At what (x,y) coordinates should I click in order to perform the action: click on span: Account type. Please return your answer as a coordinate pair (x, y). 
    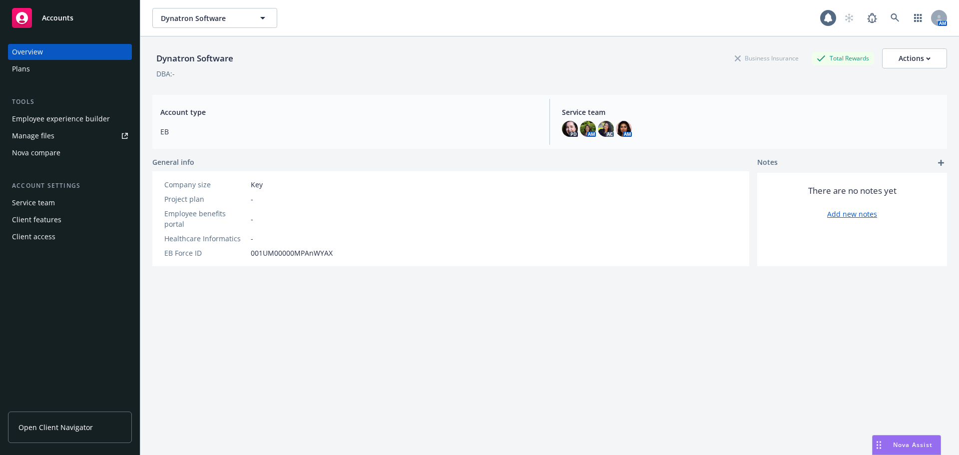
    Looking at the image, I should click on (349, 112).